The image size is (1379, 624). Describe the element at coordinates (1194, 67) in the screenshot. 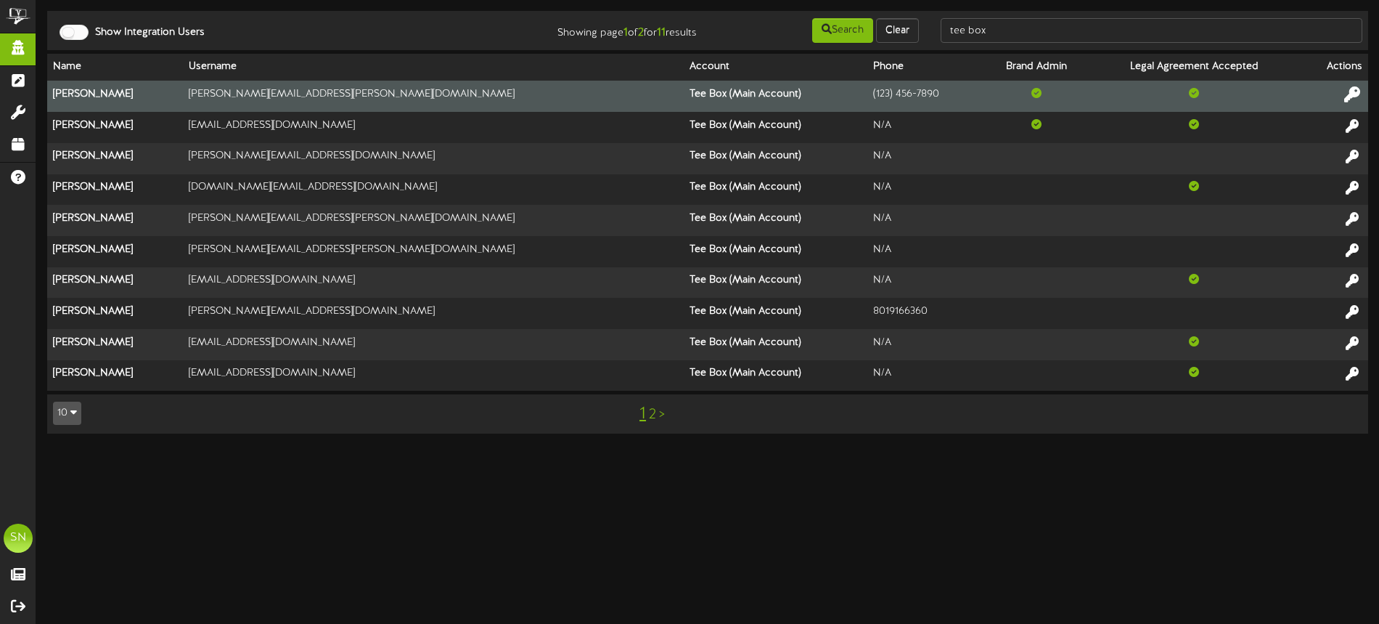

I see `th: Legal Agreement Accepted` at that location.